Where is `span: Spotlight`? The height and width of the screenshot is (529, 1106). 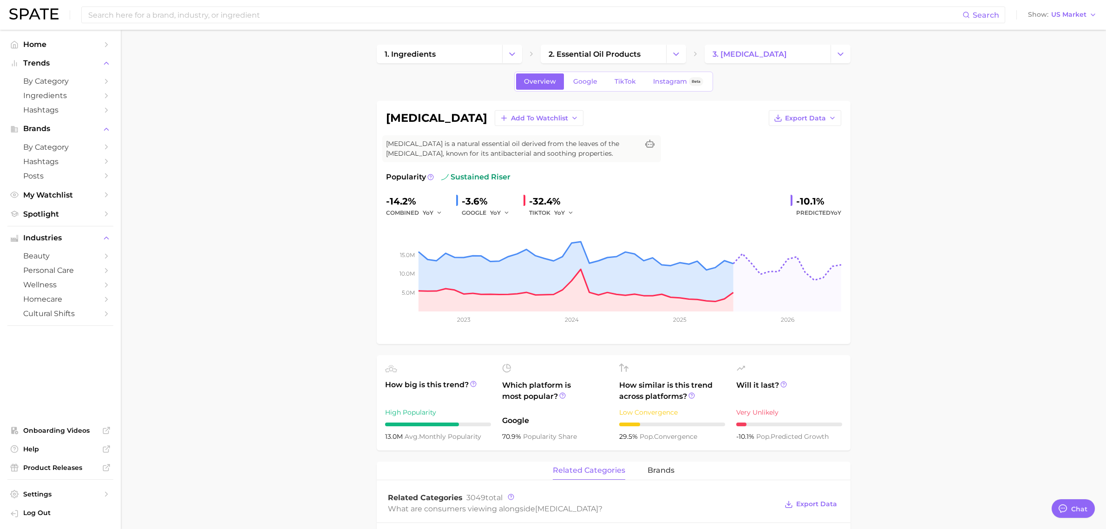 span: Spotlight is located at coordinates (60, 214).